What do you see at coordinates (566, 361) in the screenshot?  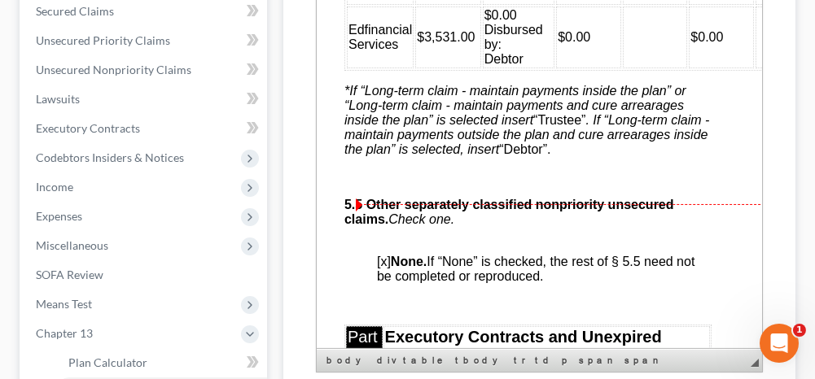 I see `a: p element` at bounding box center [566, 361].